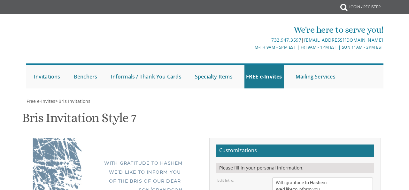  Describe the element at coordinates (264, 76) in the screenshot. I see `a: FREE e-Invites` at that location.